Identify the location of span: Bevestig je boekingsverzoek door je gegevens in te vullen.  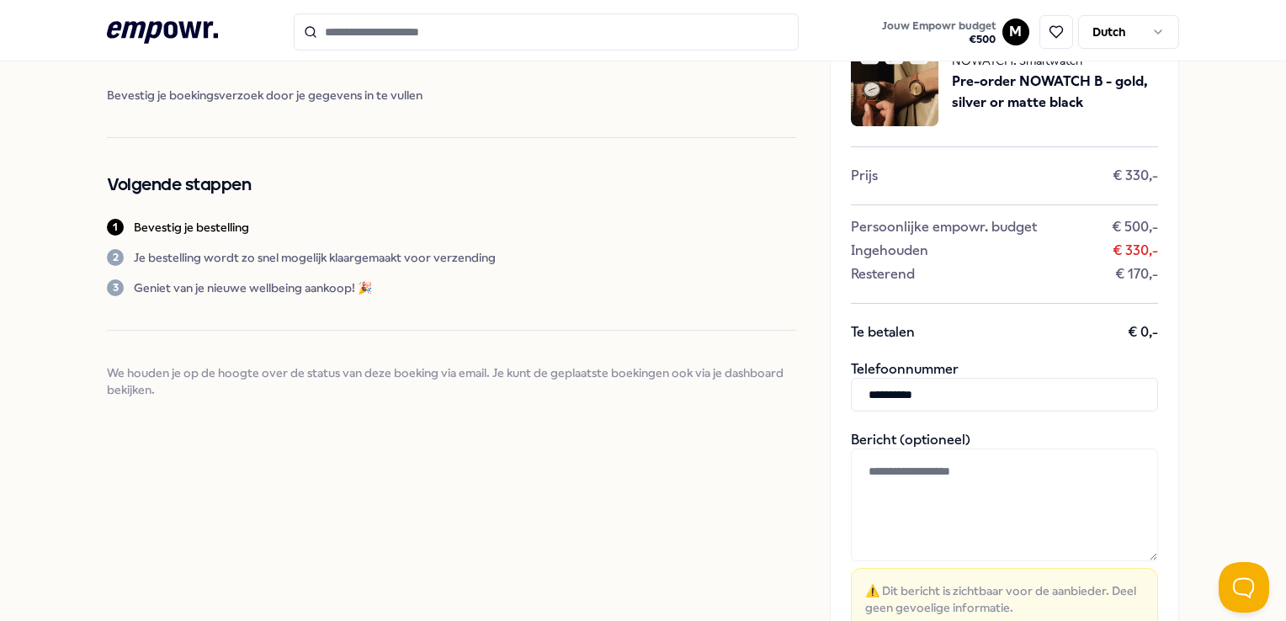
(451, 95).